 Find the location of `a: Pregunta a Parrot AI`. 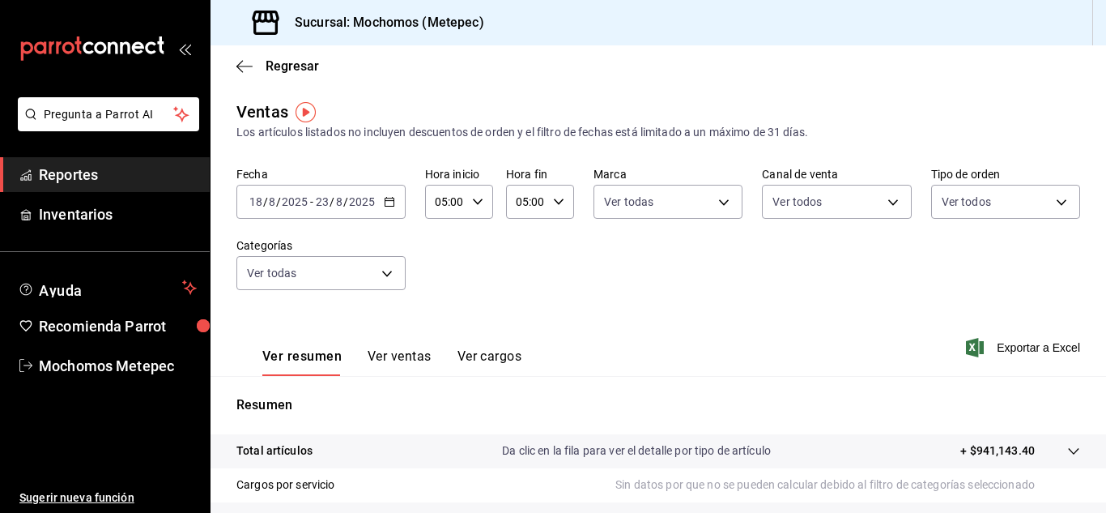

a: Pregunta a Parrot AI is located at coordinates (105, 126).